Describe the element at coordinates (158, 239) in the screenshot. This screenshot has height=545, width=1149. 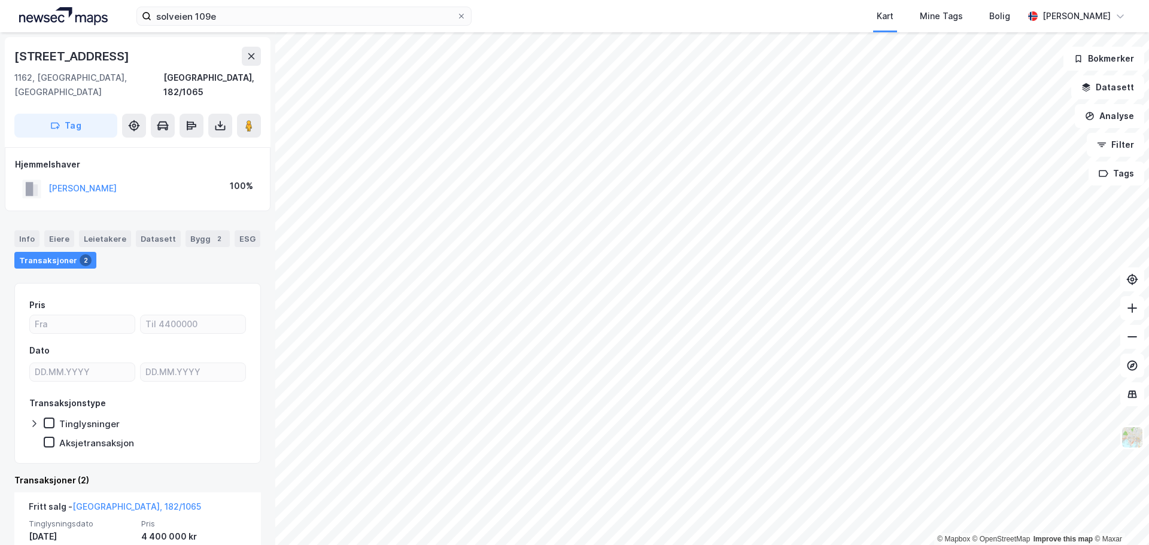
I see `div: Datasett` at that location.